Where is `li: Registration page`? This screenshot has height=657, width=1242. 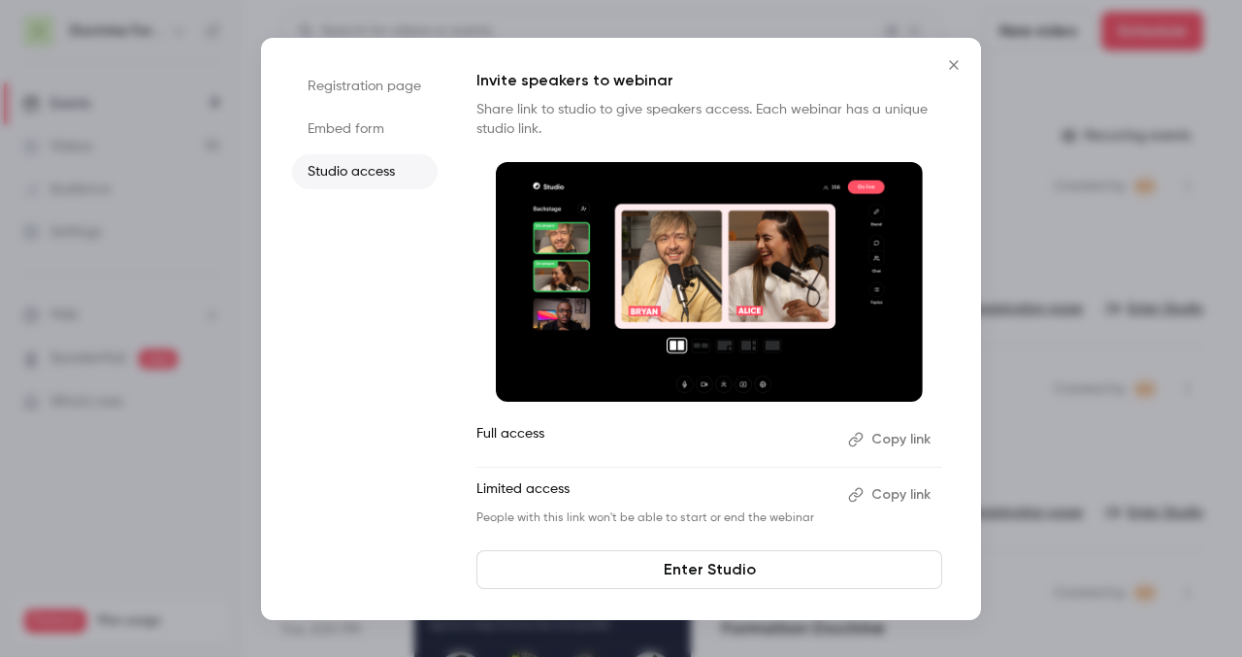
li: Registration page is located at coordinates (365, 86).